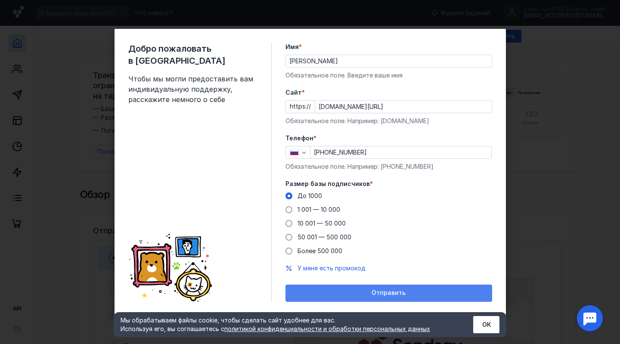 The image size is (620, 344). Describe the element at coordinates (389, 293) in the screenshot. I see `button: Отправить` at that location.